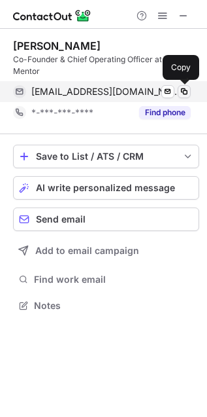 This screenshot has height=417, width=207. Describe the element at coordinates (106, 251) in the screenshot. I see `button: Add to email campaign` at that location.